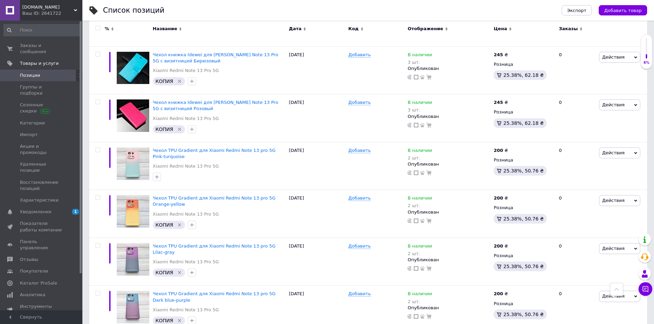 Image resolution: width=654 pixels, height=324 pixels. I want to click on span: Добавить товар, so click(623, 10).